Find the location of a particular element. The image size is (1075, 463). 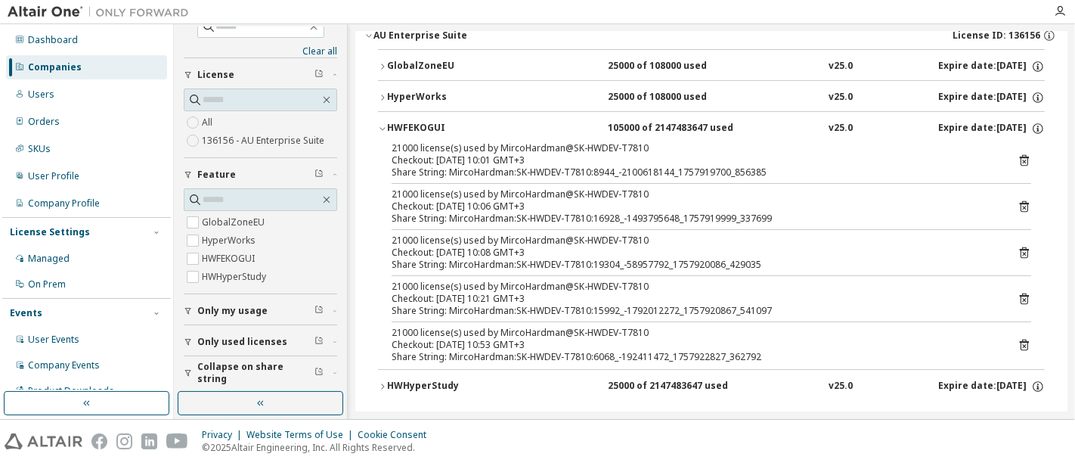

div: User Events is located at coordinates (54, 340).